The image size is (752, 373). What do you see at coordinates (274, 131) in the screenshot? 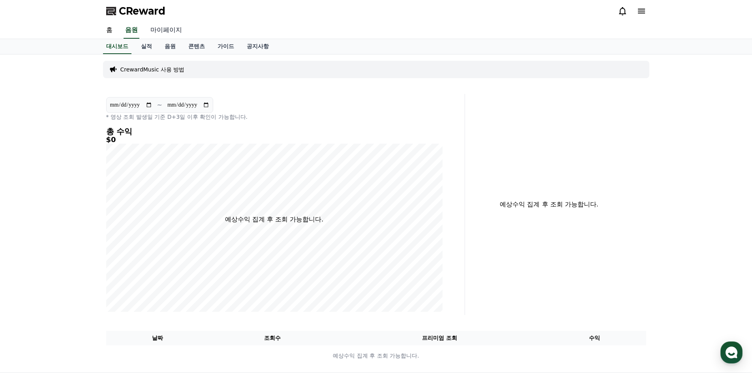
I see `h4: 총 수익` at bounding box center [274, 131].